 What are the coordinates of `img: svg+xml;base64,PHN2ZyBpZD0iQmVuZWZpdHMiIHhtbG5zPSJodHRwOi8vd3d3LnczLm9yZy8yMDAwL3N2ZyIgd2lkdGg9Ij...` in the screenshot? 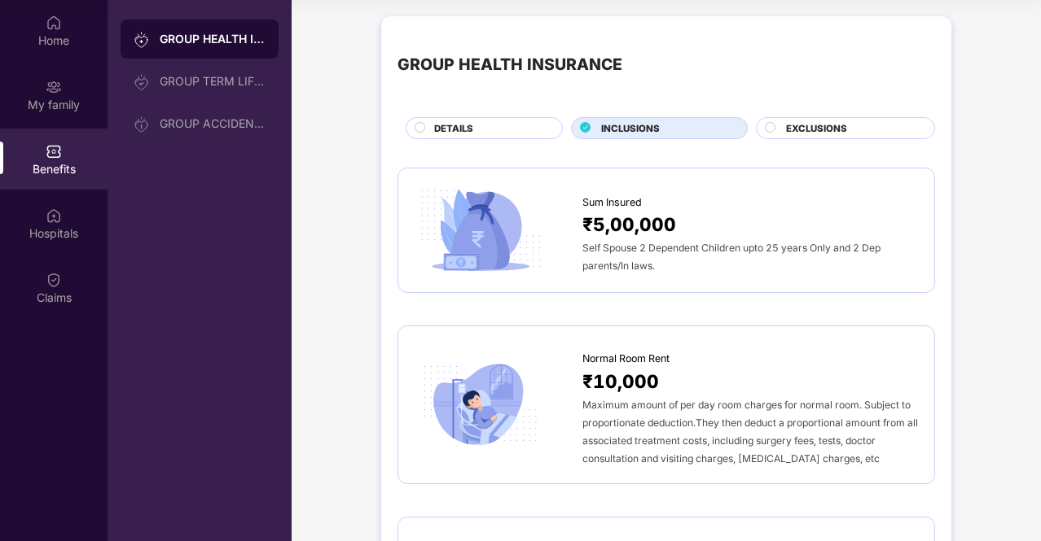 It's located at (54, 151).